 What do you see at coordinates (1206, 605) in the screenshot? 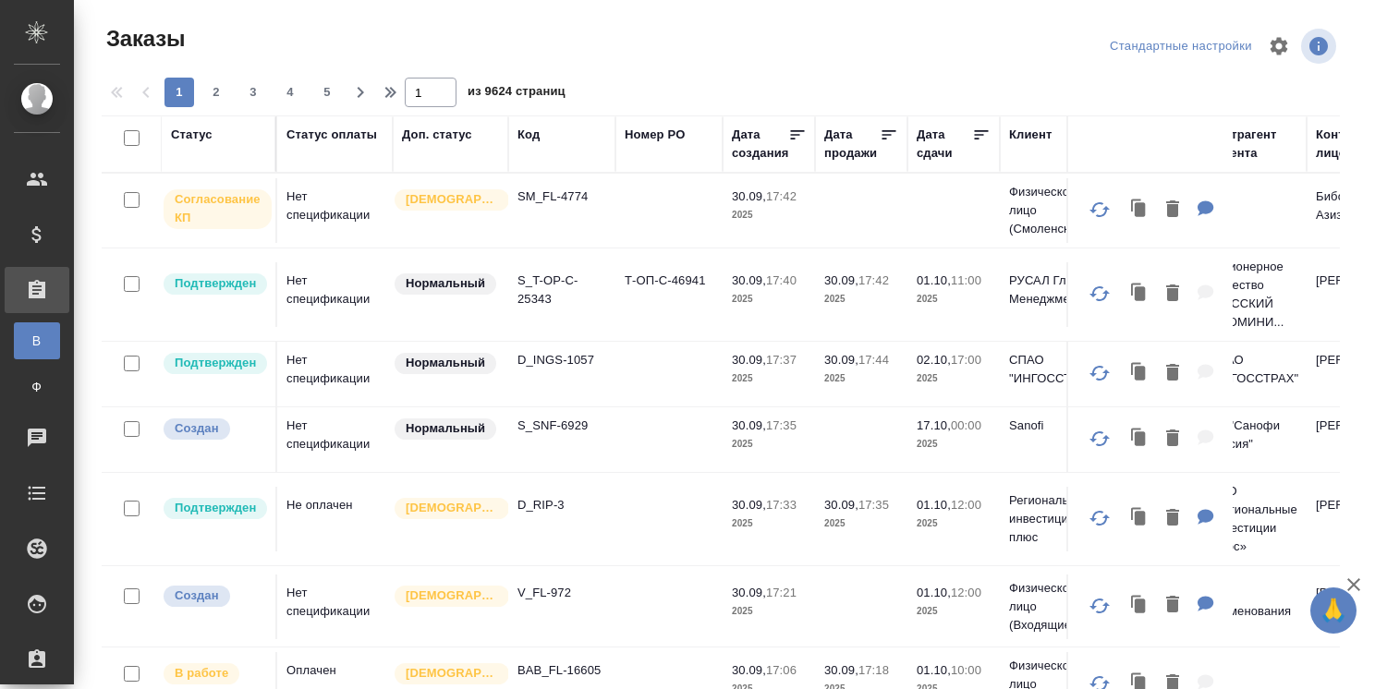
I see `button: Для КМ: от КВ: загранпаспорт кирг-рус с НЗ, все страницы, для визы в Таиланд и Египет. Забрать уд...` at bounding box center [1206, 605].